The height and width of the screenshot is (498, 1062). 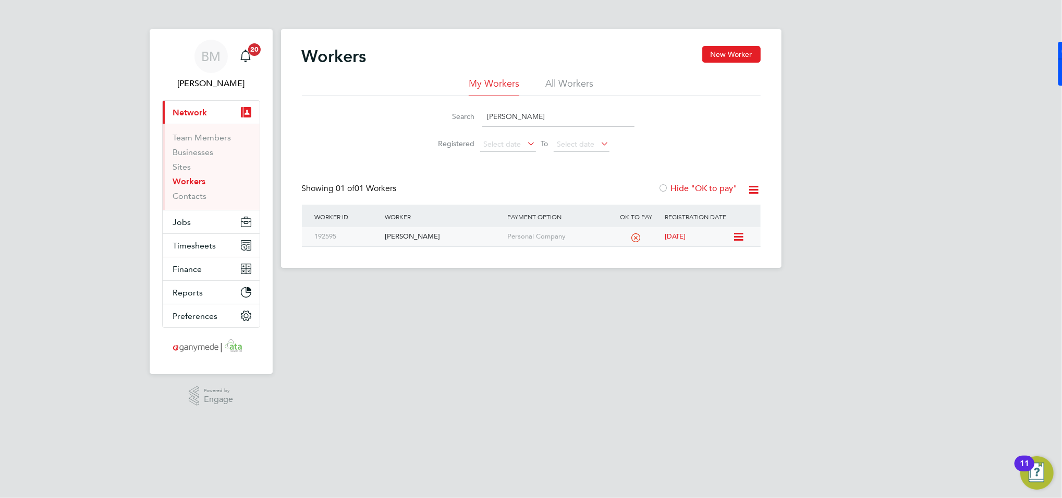 I want to click on span: 01 of, so click(x=346, y=188).